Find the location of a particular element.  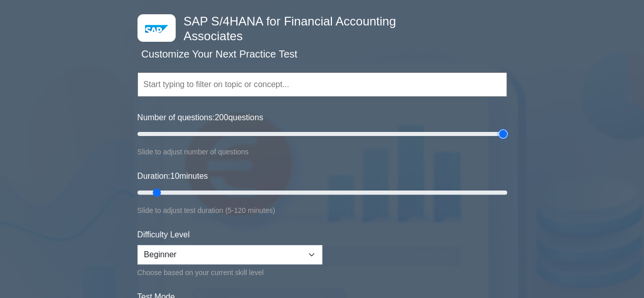

label: Difficulty Level is located at coordinates (163, 235).